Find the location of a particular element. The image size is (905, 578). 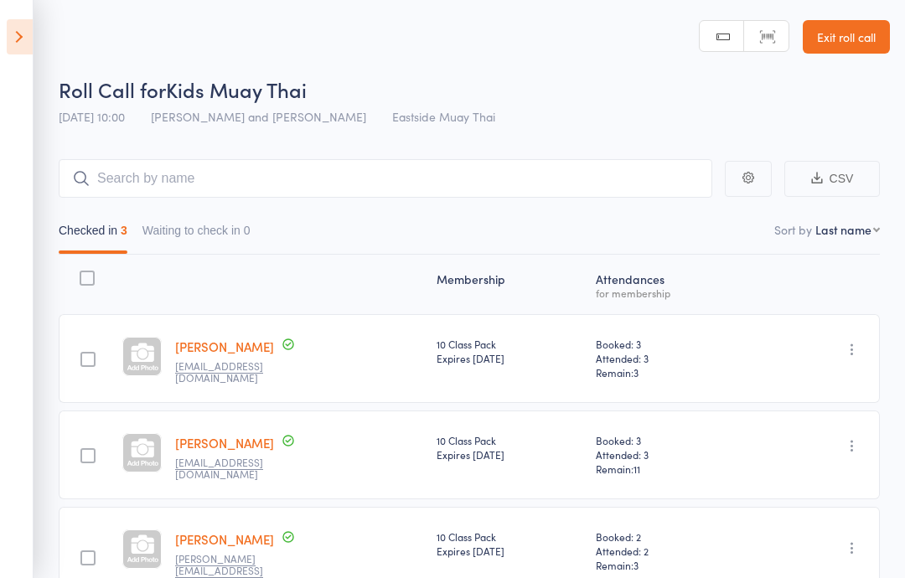

div: Last name is located at coordinates (843, 230).